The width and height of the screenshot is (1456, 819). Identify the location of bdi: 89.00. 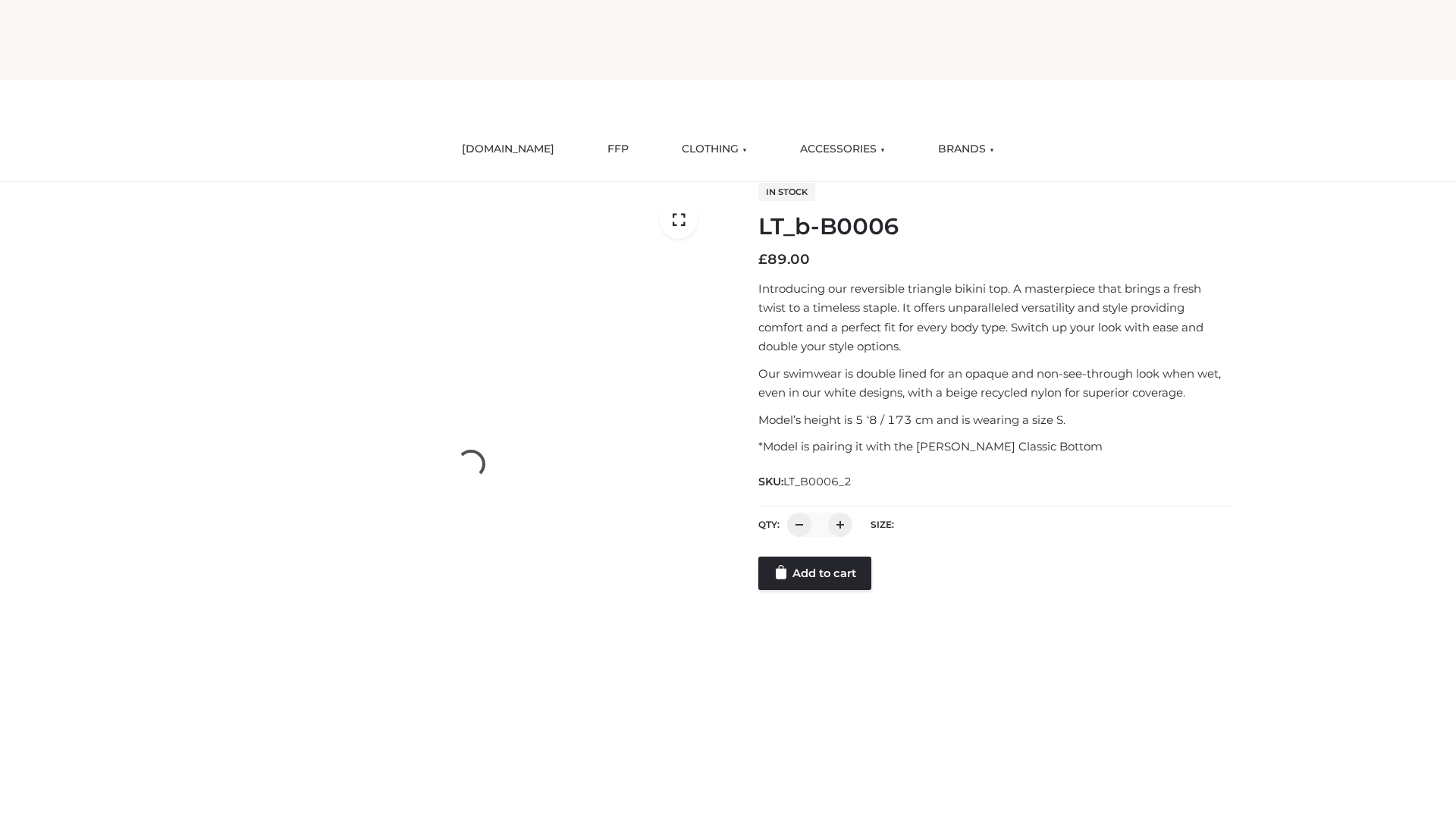
(784, 259).